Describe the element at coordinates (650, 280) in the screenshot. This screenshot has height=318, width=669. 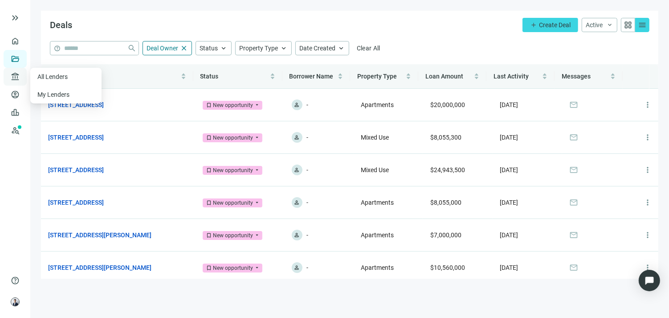
I see `div: Open Intercom Messenger` at that location.